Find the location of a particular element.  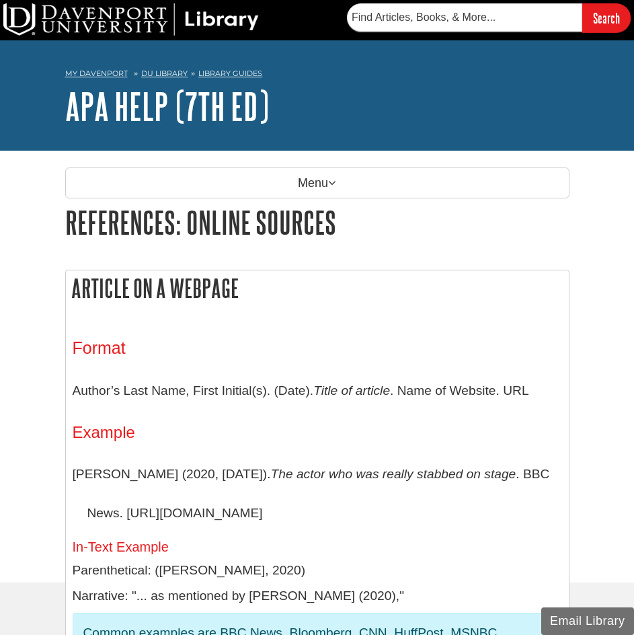

input: Search is located at coordinates (606, 17).